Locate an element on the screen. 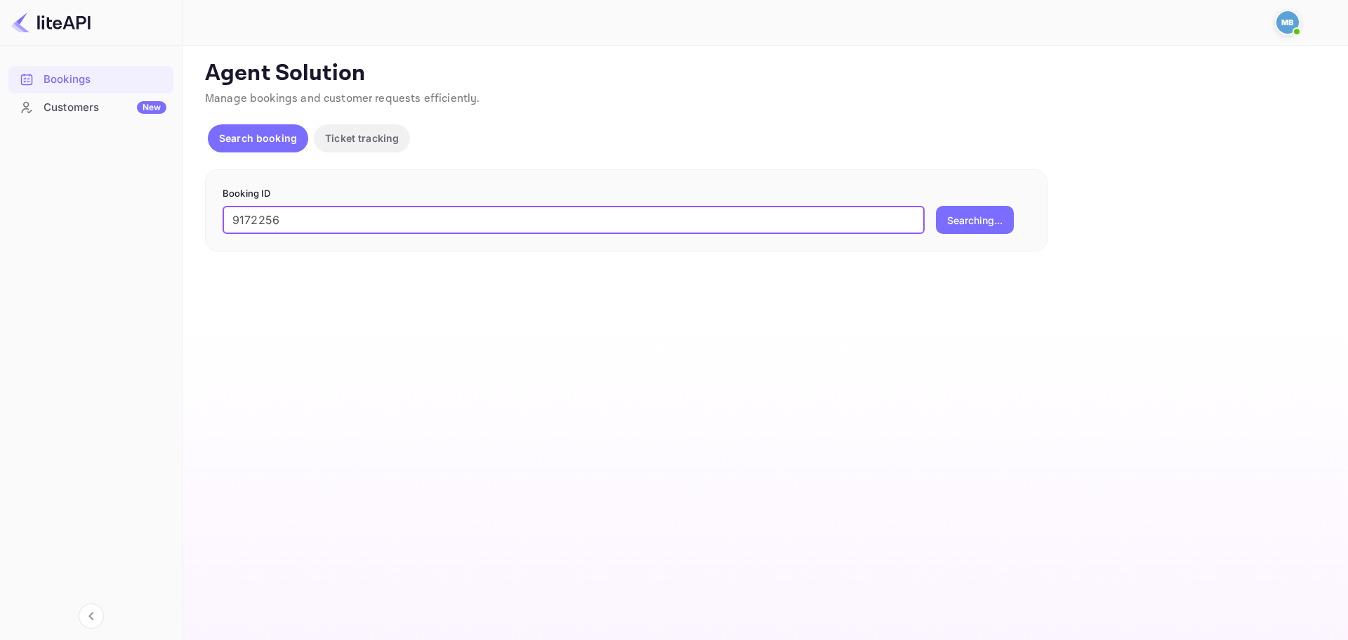  p: Ticket tracking is located at coordinates (362, 138).